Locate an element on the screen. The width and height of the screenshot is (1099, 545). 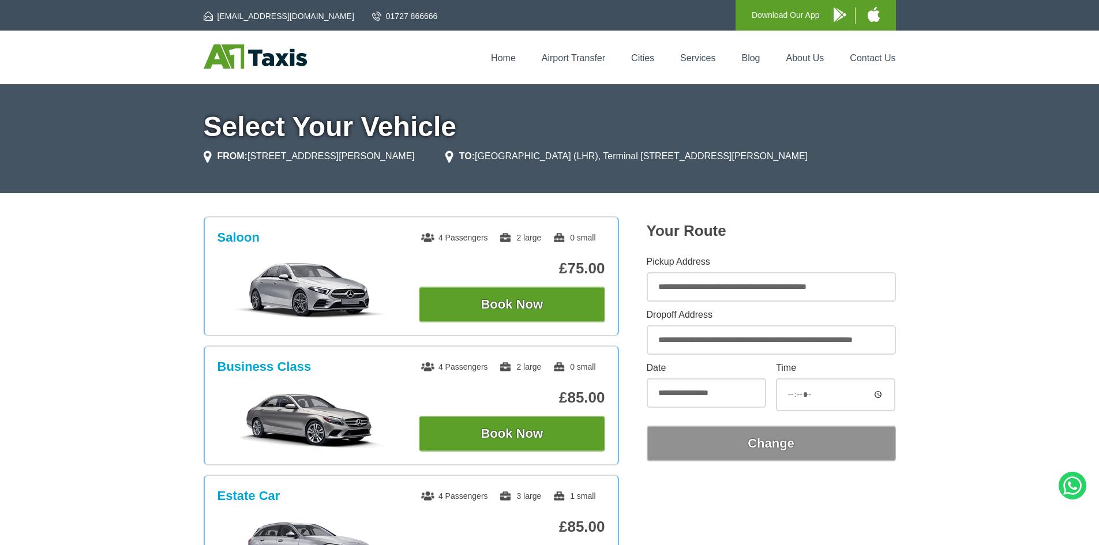
p: Download Our App is located at coordinates (786, 15).